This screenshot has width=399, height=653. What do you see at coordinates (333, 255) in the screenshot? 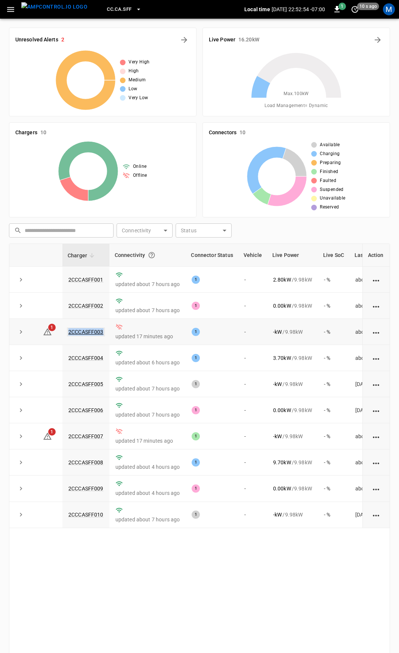
I see `th: Live SoC` at bounding box center [333, 255].